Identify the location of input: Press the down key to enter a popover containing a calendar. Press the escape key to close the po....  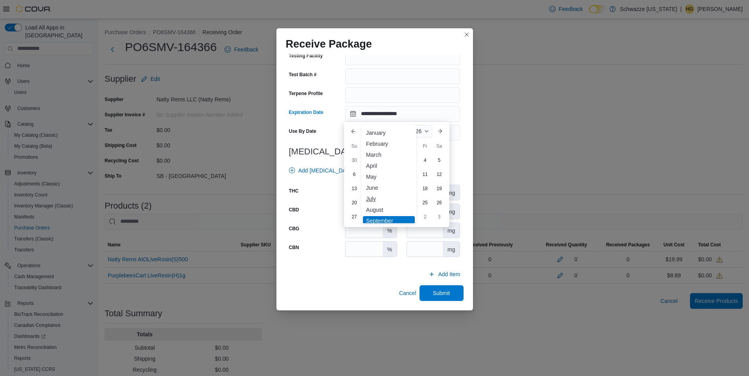
(403, 114).